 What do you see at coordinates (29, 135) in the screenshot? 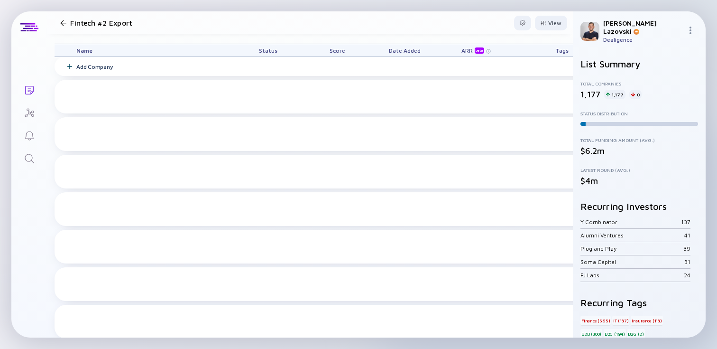
I see `a: Reminders` at bounding box center [29, 135].